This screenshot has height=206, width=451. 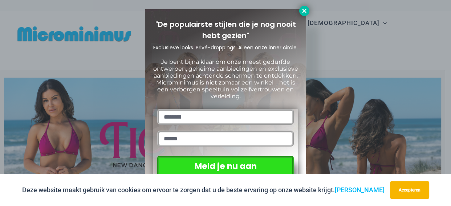 What do you see at coordinates (410, 190) in the screenshot?
I see `font: Accepteren` at bounding box center [410, 190].